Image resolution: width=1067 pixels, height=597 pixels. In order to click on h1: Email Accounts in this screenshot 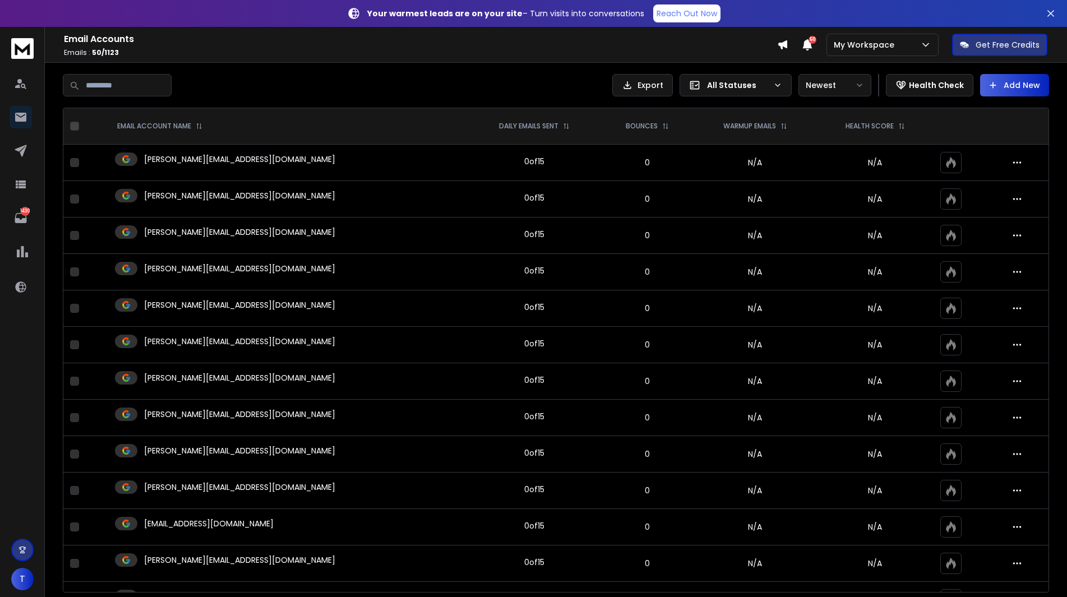, I will do `click(420, 39)`.